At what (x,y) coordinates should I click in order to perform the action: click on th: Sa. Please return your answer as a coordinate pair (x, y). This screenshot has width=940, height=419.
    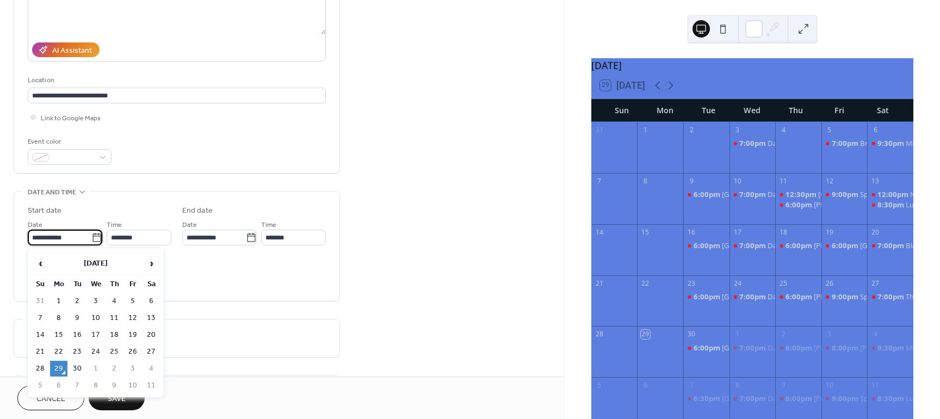
    Looking at the image, I should click on (151, 284).